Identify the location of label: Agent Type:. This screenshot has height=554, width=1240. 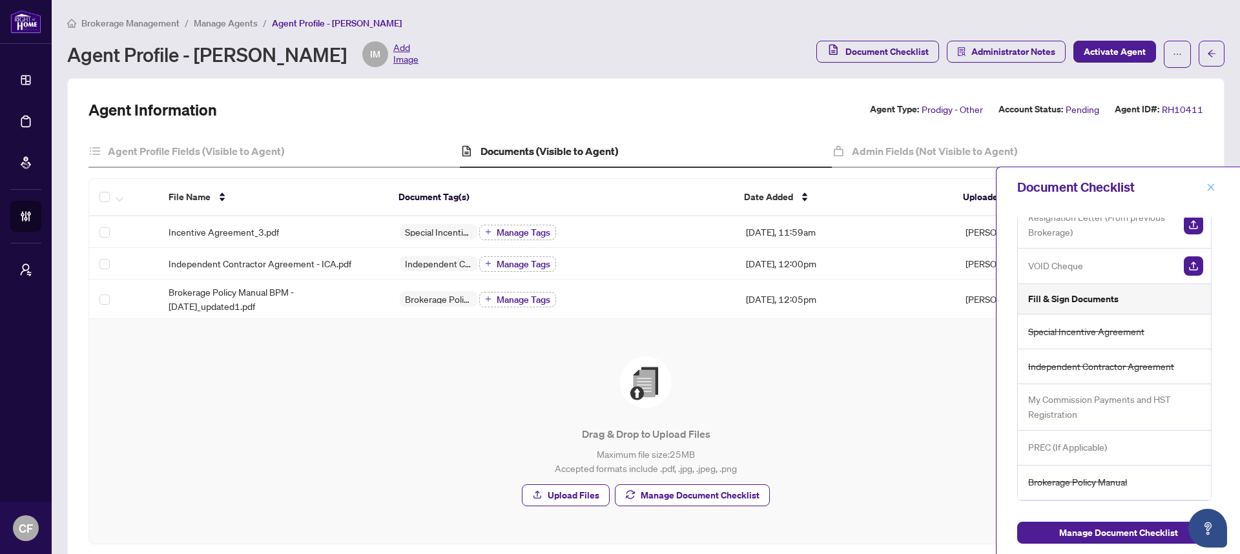
(894, 109).